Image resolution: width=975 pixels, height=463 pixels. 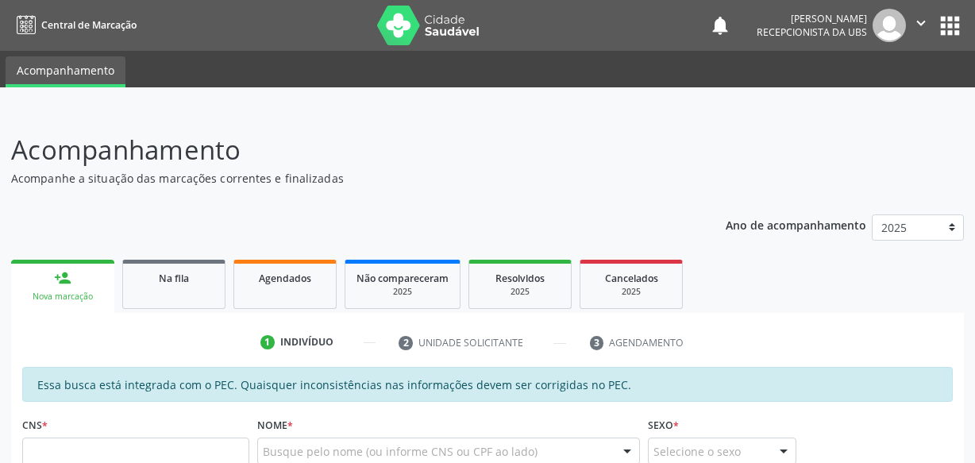 What do you see at coordinates (345, 150) in the screenshot?
I see `p: Acompanhamento` at bounding box center [345, 150].